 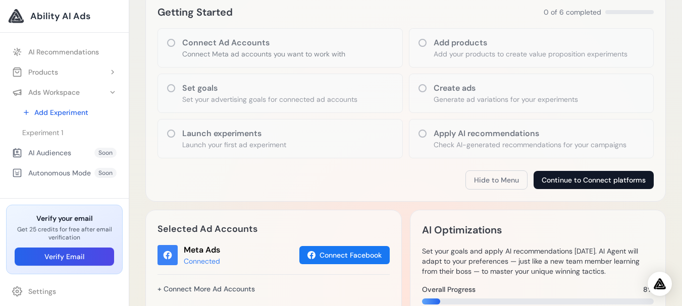 What do you see at coordinates (462, 230) in the screenshot?
I see `h2: AI Optimizations` at bounding box center [462, 230].